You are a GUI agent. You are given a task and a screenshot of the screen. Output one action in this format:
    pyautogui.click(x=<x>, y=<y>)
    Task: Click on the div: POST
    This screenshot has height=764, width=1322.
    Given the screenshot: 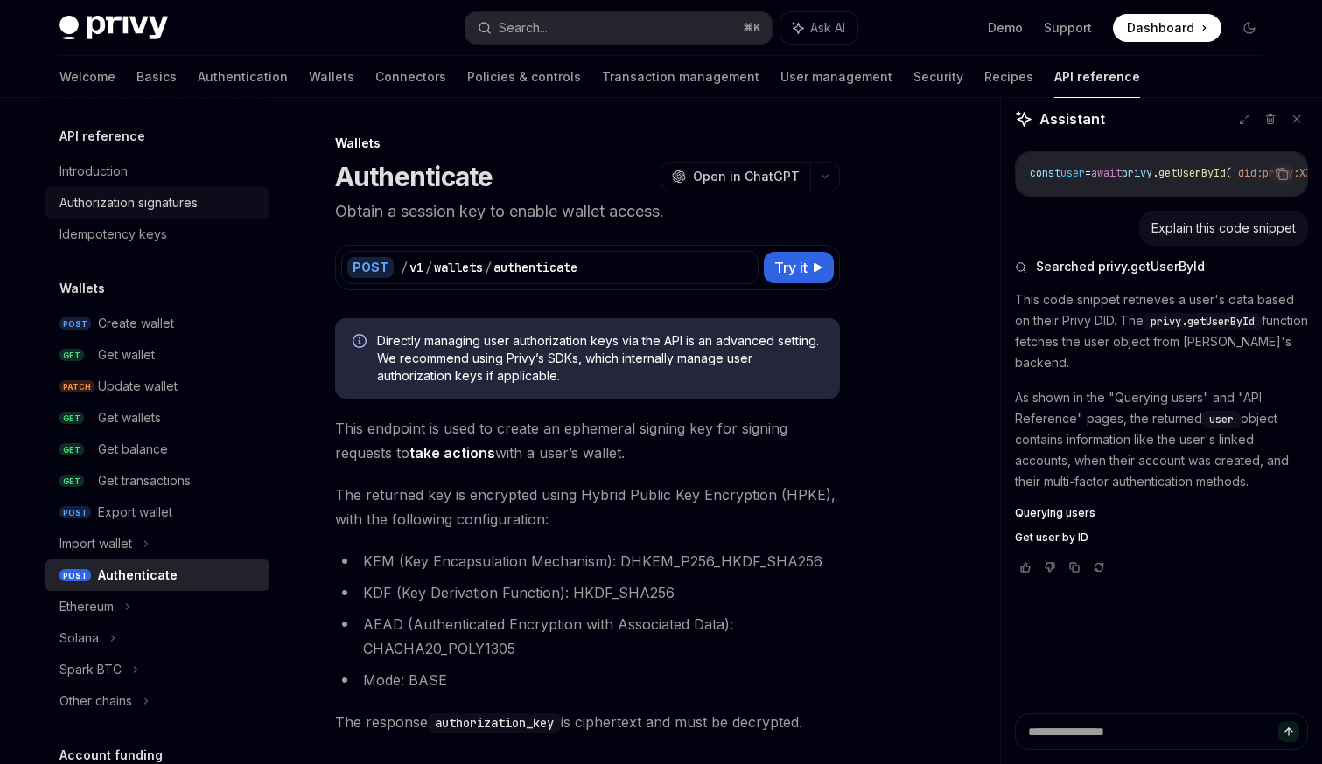 What is the action you would take?
    pyautogui.click(x=370, y=268)
    